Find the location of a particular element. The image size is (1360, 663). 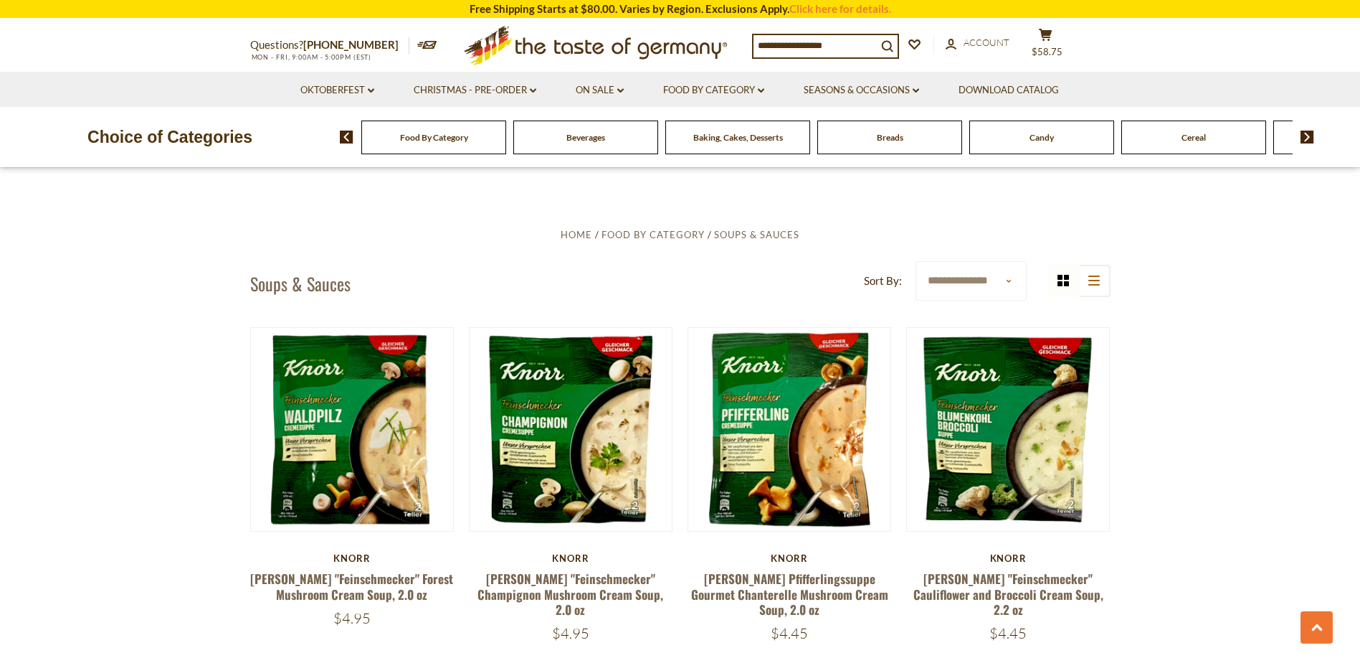

span: Candy is located at coordinates (1042, 137).